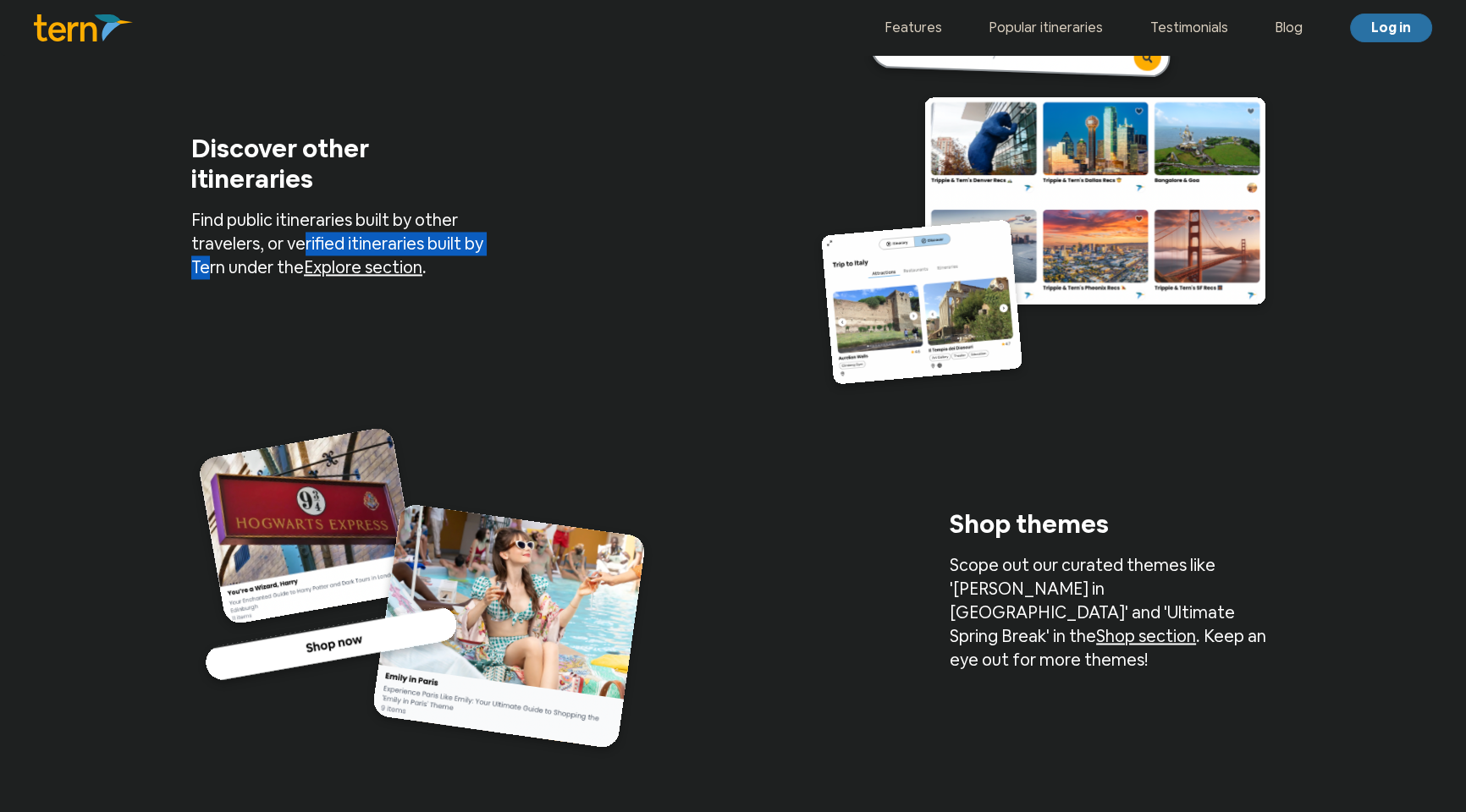 The width and height of the screenshot is (1466, 812). What do you see at coordinates (1146, 637) in the screenshot?
I see `a: Shop section` at bounding box center [1146, 637].